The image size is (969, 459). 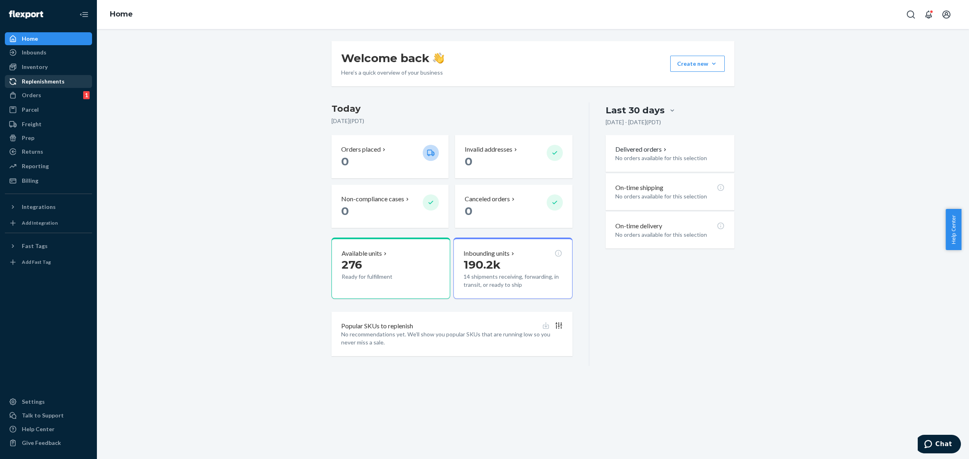 What do you see at coordinates (635, 110) in the screenshot?
I see `div: Last 30 days` at bounding box center [635, 110].